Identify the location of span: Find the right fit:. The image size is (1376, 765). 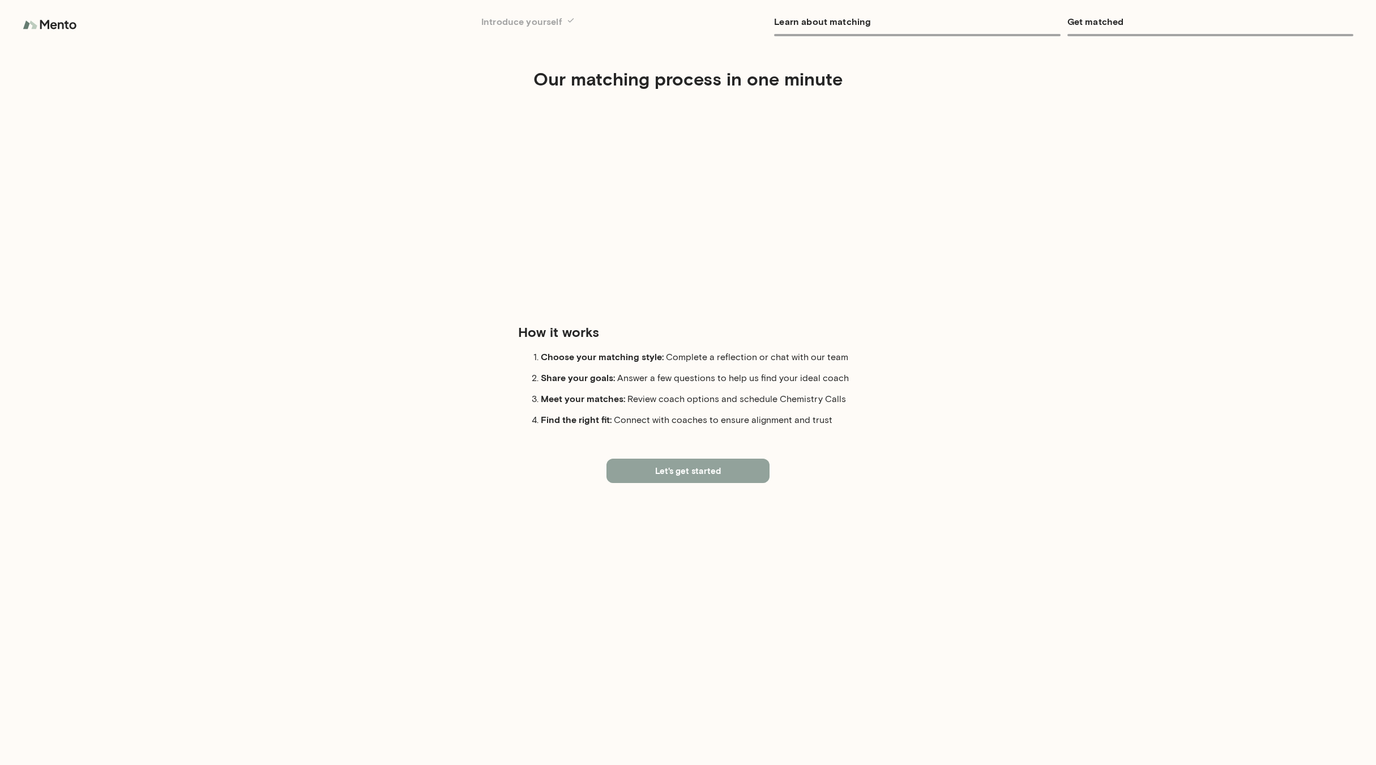
(577, 419).